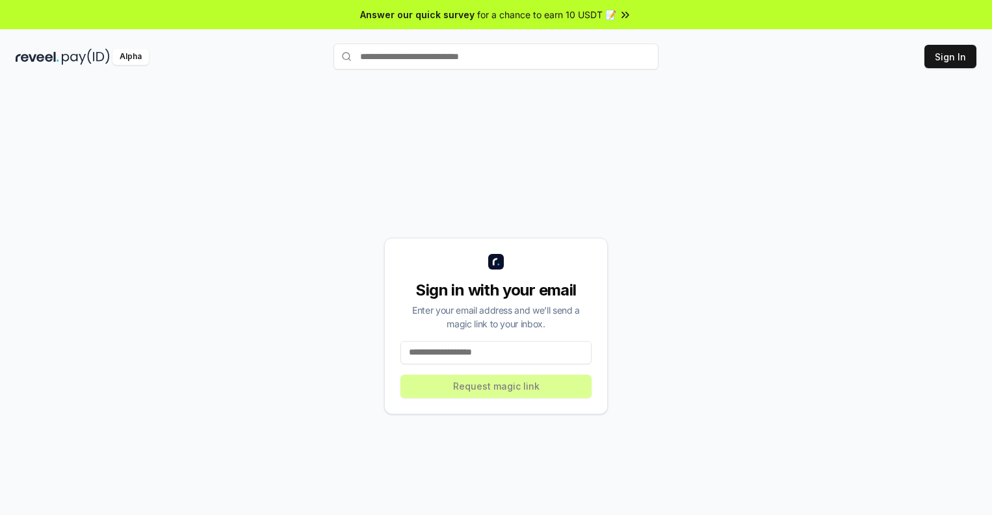  What do you see at coordinates (37, 57) in the screenshot?
I see `img: reveel_dark` at bounding box center [37, 57].